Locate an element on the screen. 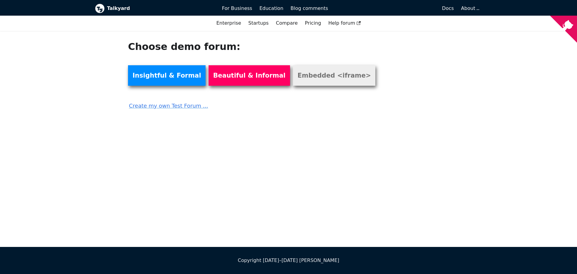  a: Pricing is located at coordinates (313, 23).